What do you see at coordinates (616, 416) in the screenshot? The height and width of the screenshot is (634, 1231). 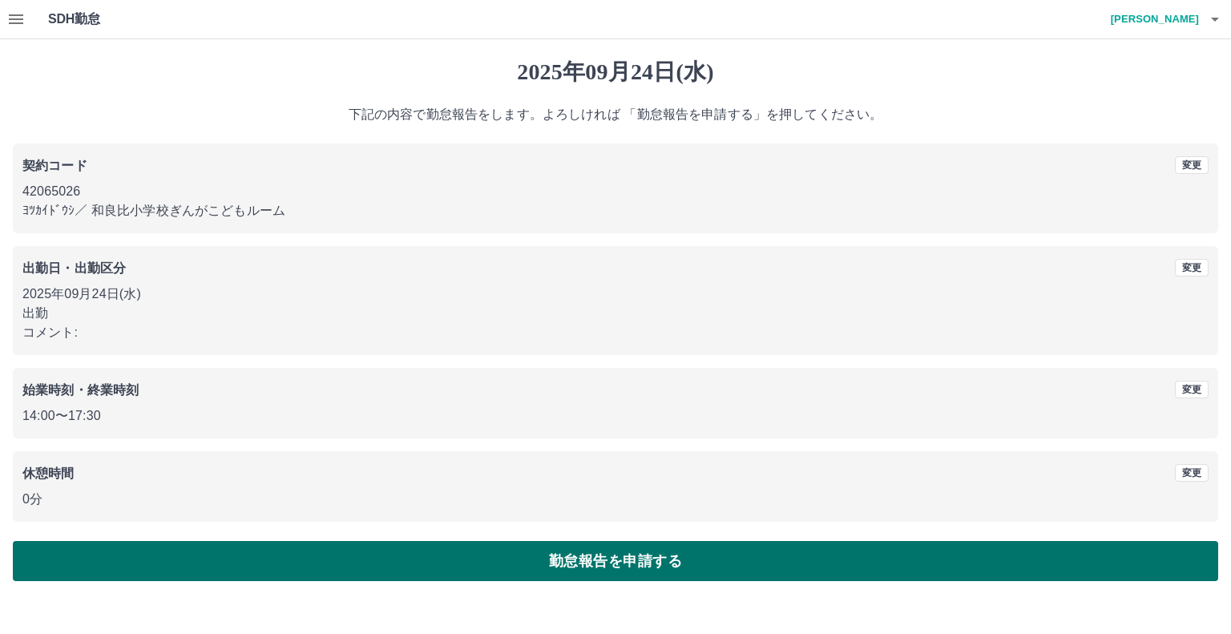 I see `p: 14:00 〜 17:30` at bounding box center [616, 416].